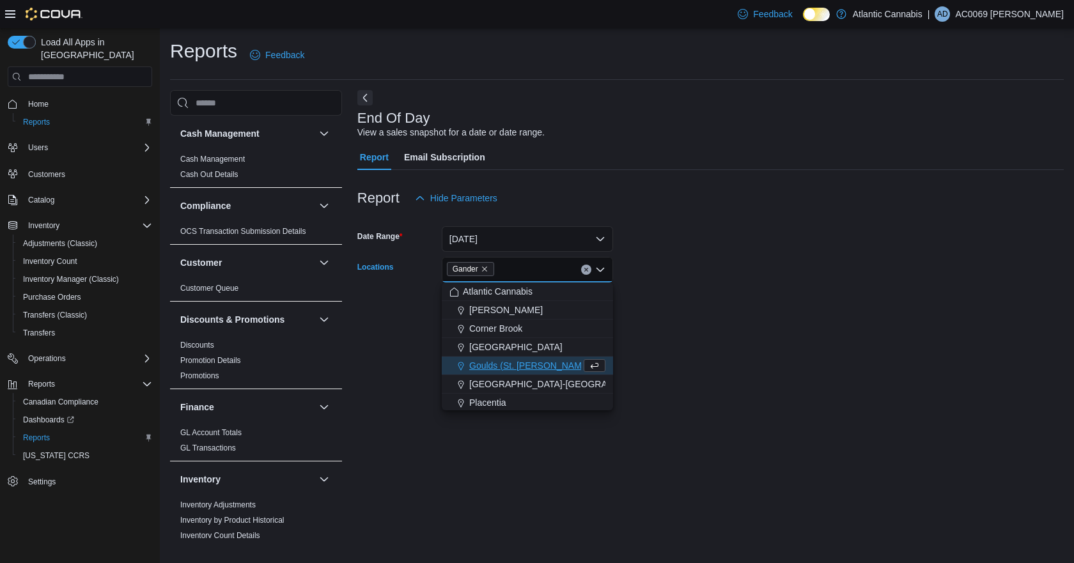 This screenshot has width=1074, height=563. Describe the element at coordinates (600, 270) in the screenshot. I see `button: Close list of options` at that location.